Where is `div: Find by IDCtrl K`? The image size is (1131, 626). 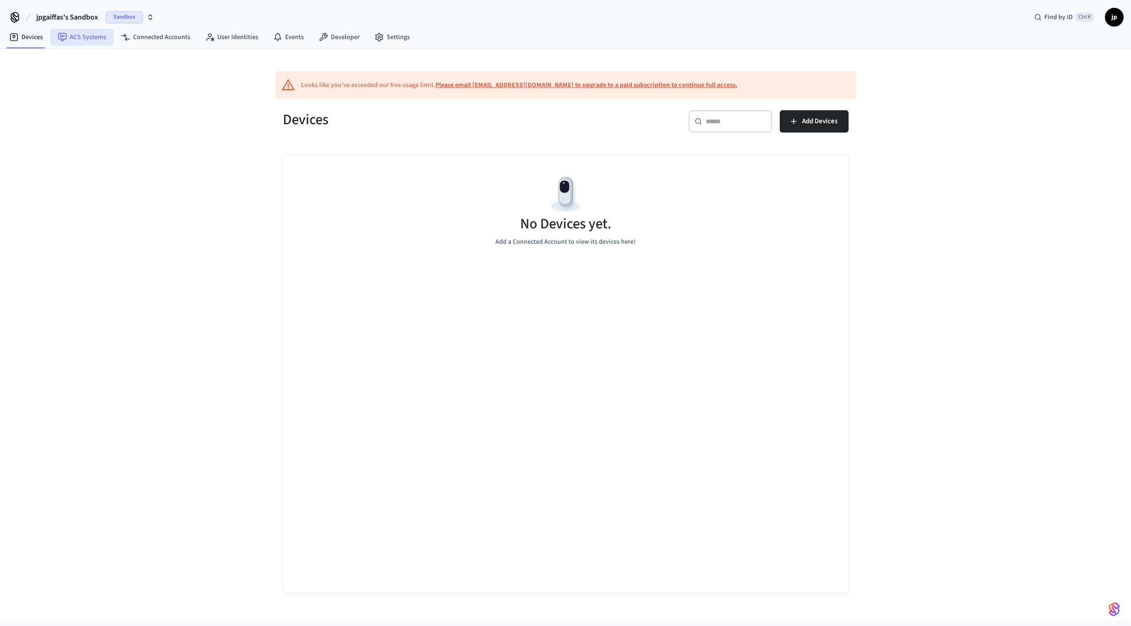 div: Find by IDCtrl K is located at coordinates (1064, 17).